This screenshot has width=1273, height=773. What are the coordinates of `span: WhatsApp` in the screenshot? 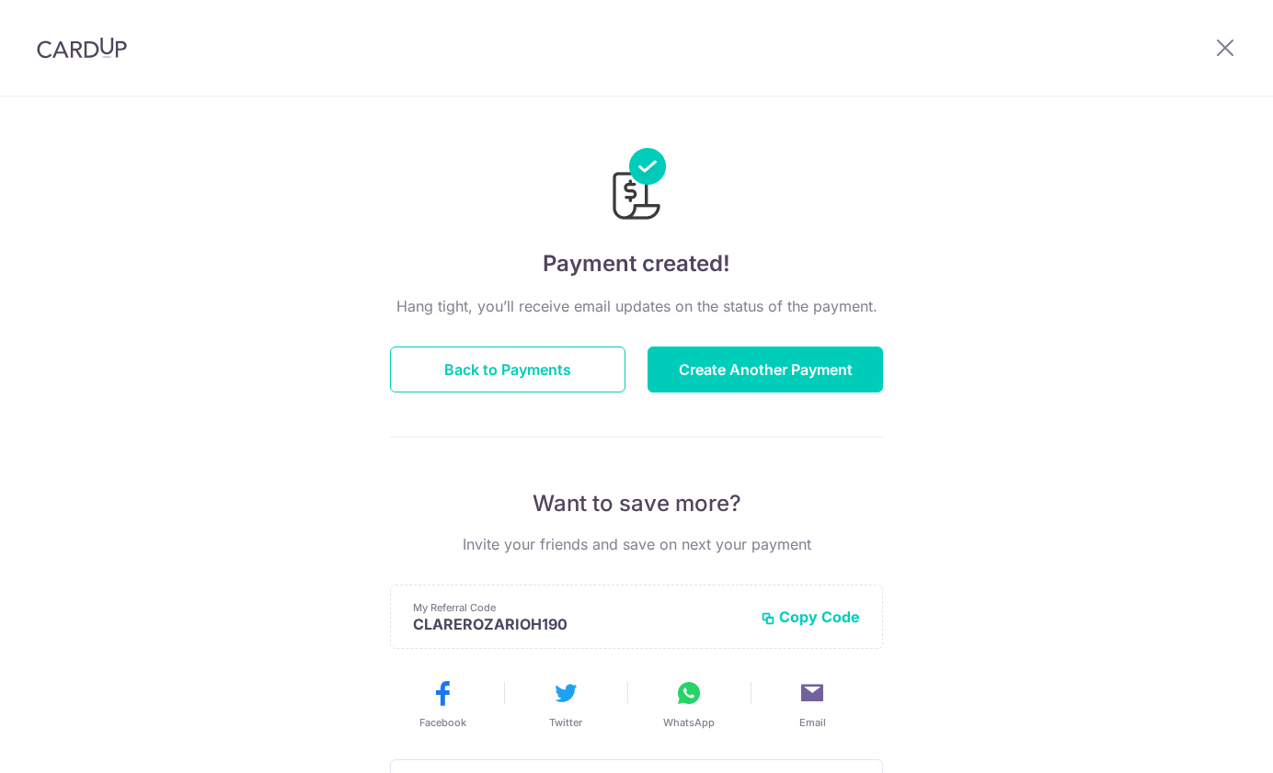 It's located at (689, 723).